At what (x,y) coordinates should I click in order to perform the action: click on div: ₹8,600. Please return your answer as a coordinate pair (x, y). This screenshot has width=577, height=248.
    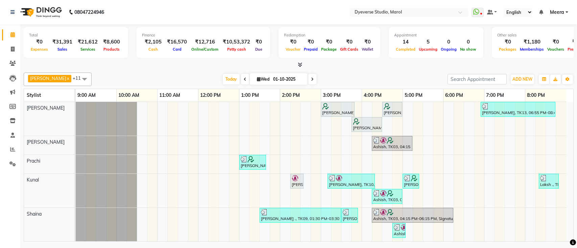
    Looking at the image, I should click on (111, 42).